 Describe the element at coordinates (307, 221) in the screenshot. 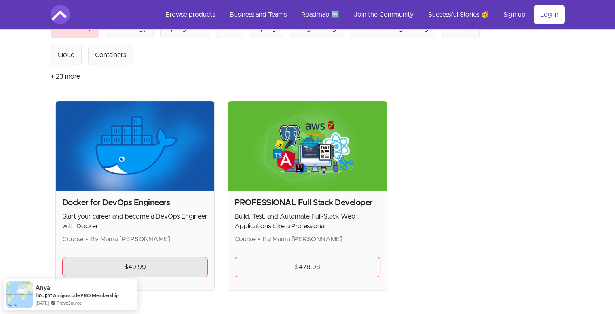

I see `p: Build, Test, and Automate Full-Stack Web Applications Like a Professional` at that location.